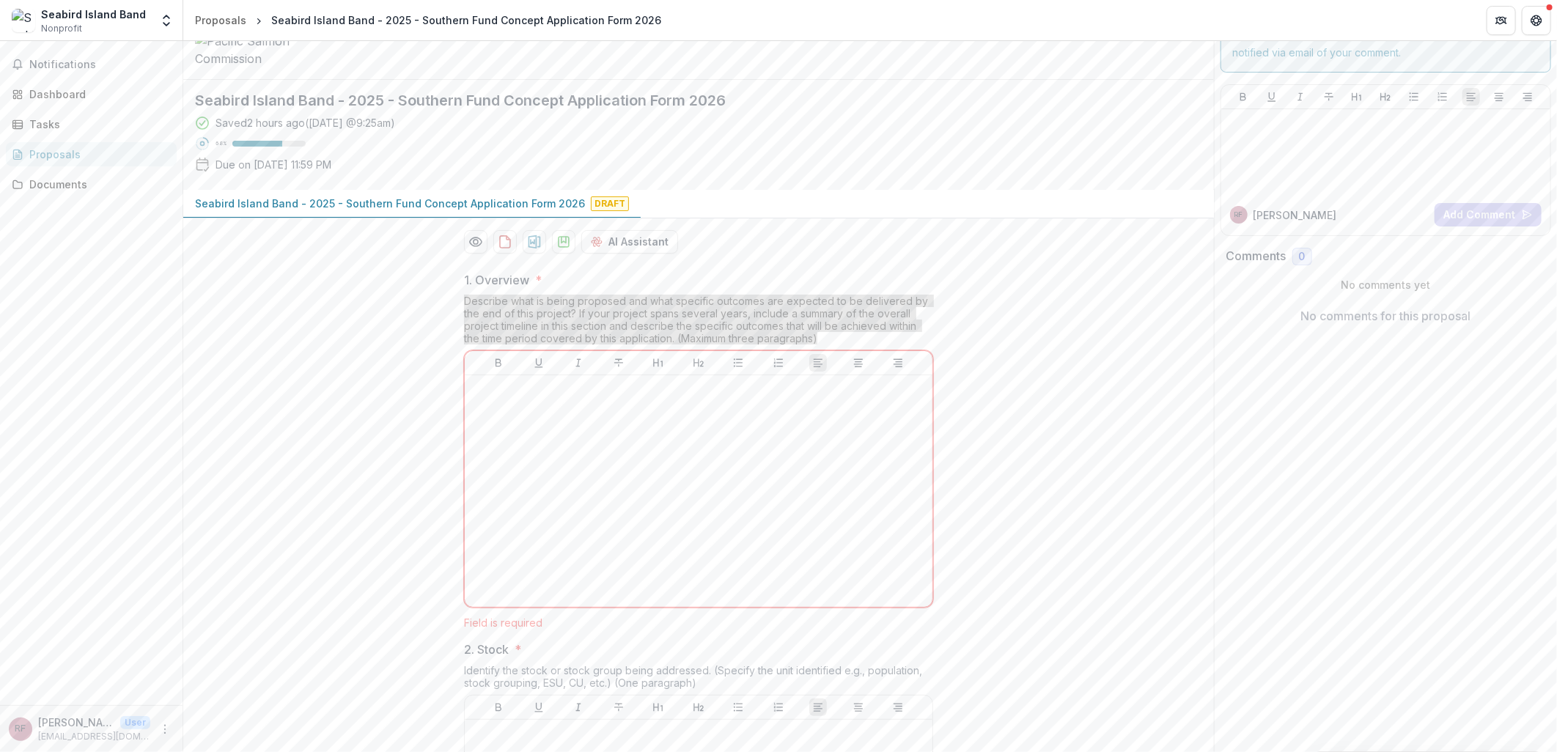  Describe the element at coordinates (476, 242) in the screenshot. I see `button: Preview b39cc588-8ce0-434d-8f38-2ed0ecc1807e-0.pdf` at that location.